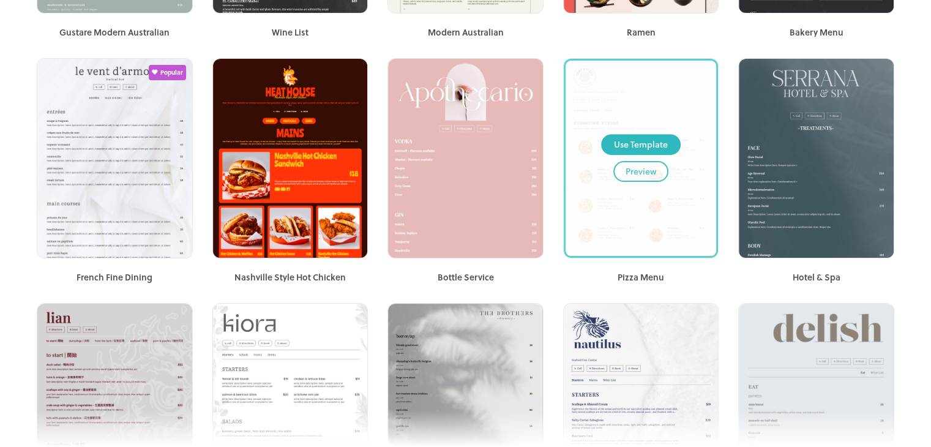 The image size is (931, 447). I want to click on div: Bottle Service, so click(465, 277).